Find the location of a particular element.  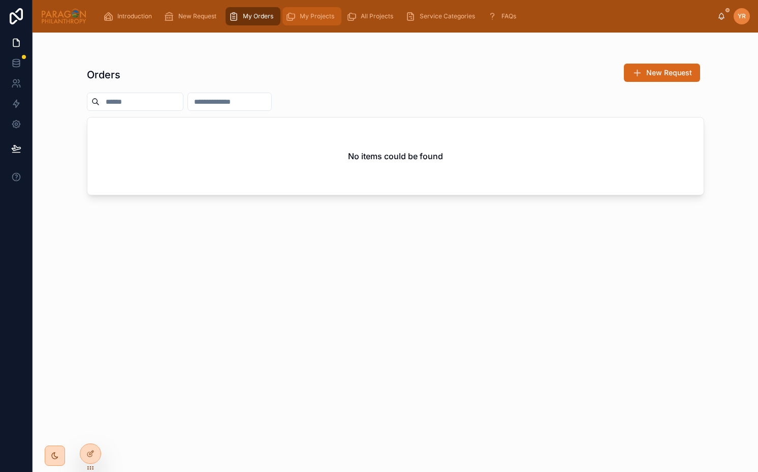

a: FAQs is located at coordinates (504, 16).